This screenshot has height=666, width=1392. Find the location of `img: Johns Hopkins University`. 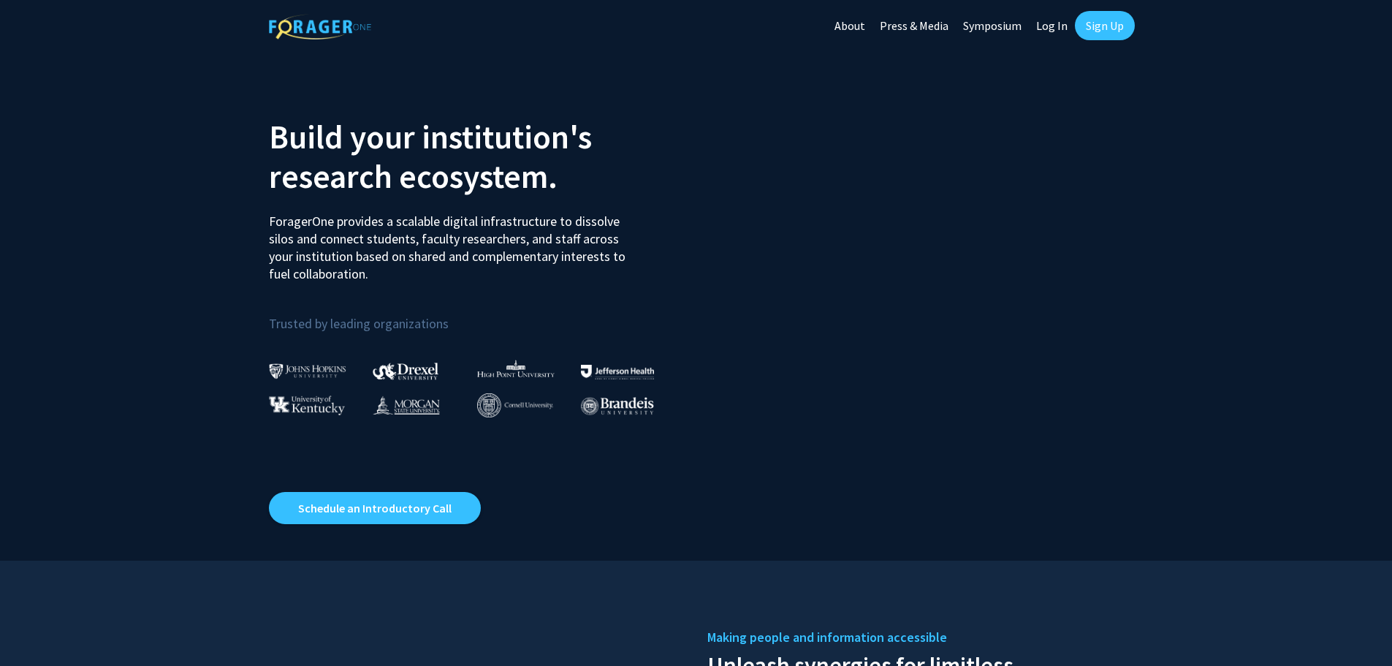

img: Johns Hopkins University is located at coordinates (308, 371).